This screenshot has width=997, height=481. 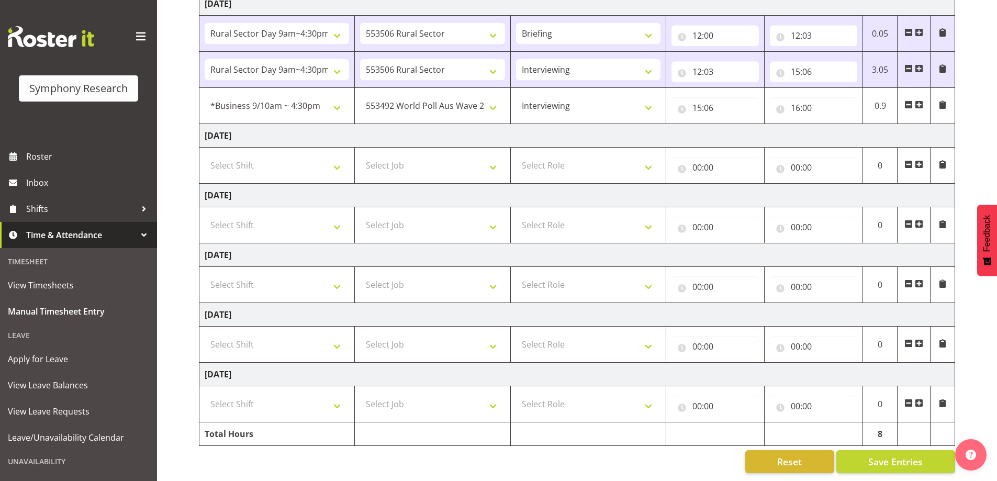 What do you see at coordinates (78, 437) in the screenshot?
I see `span: Leave/Unavailability Calendar` at bounding box center [78, 437].